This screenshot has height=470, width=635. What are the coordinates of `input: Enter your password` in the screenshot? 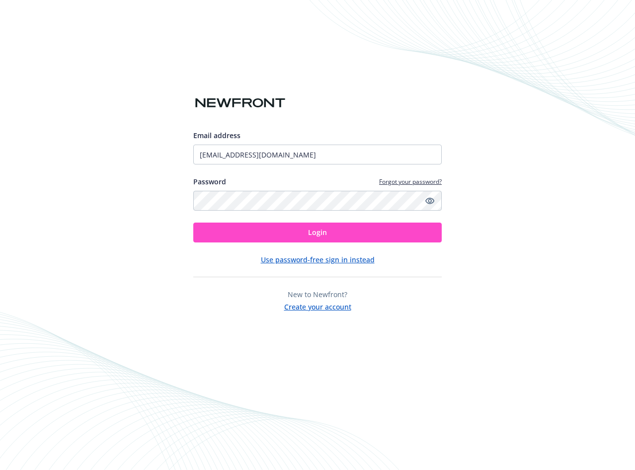 It's located at (317, 201).